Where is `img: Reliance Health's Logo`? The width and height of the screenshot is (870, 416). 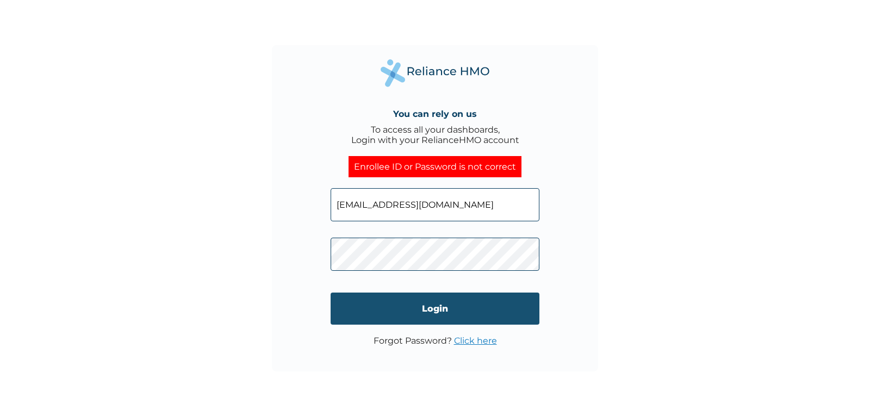
img: Reliance Health's Logo is located at coordinates (435, 73).